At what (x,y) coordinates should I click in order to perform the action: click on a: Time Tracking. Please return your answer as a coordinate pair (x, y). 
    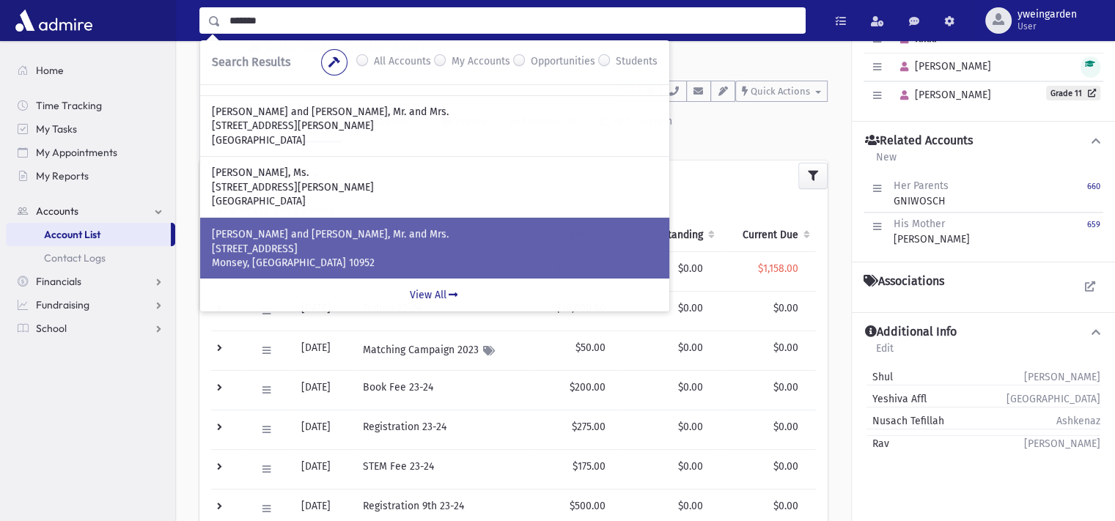
    Looking at the image, I should click on (90, 106).